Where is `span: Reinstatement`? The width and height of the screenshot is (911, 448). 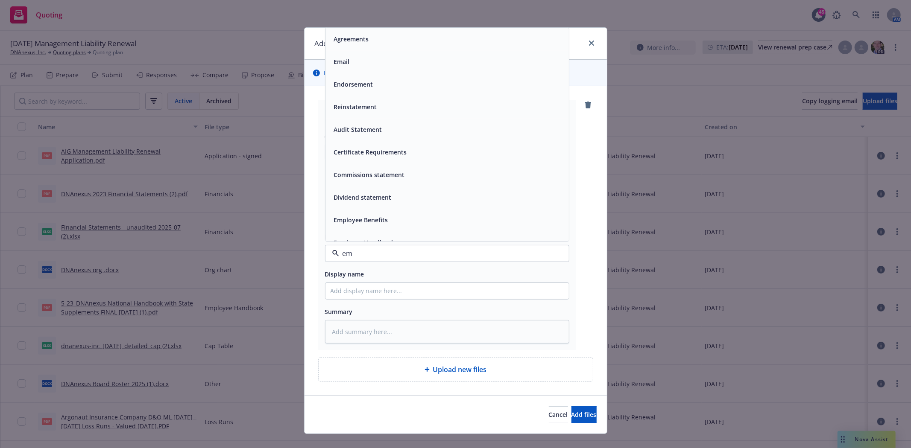 span: Reinstatement is located at coordinates (355, 107).